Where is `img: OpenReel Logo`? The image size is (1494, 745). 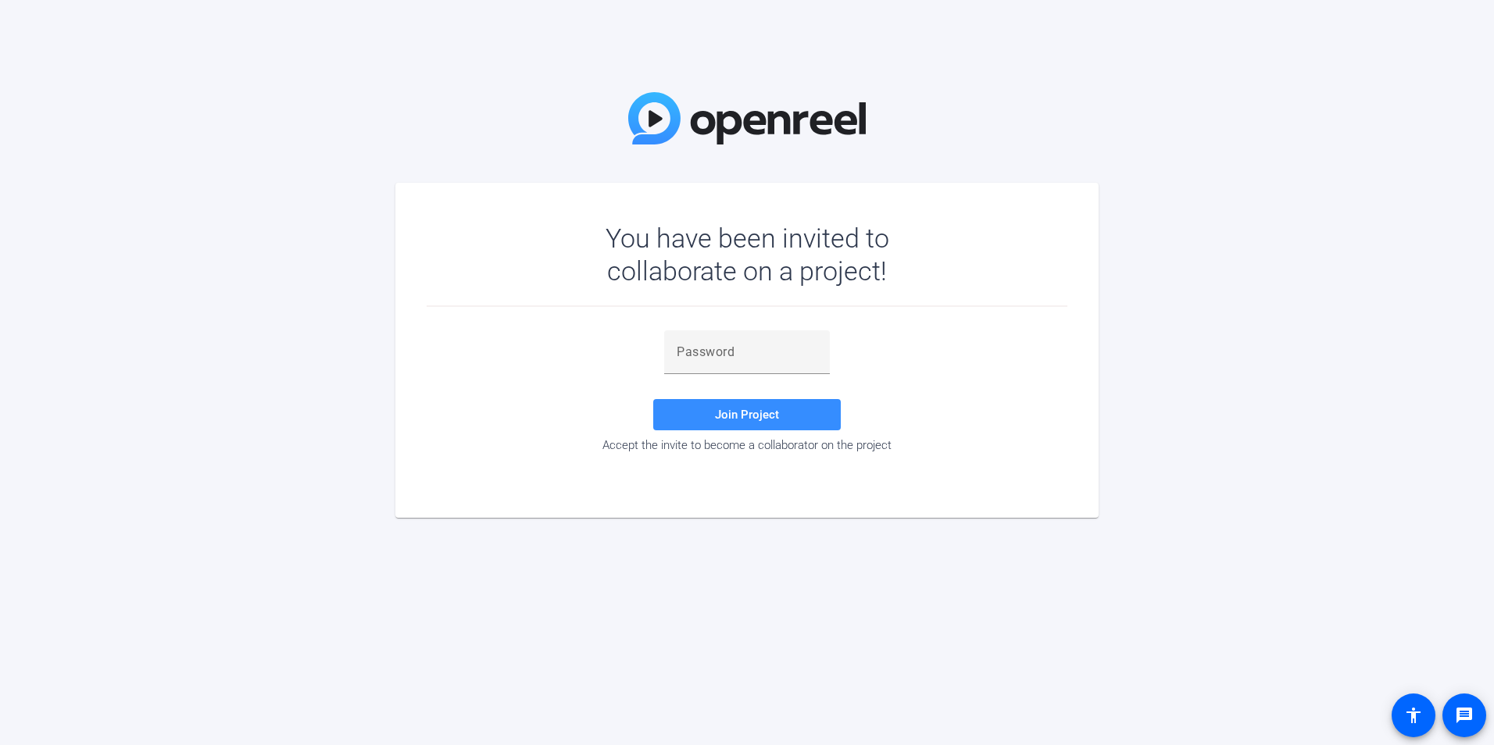
img: OpenReel Logo is located at coordinates (747, 118).